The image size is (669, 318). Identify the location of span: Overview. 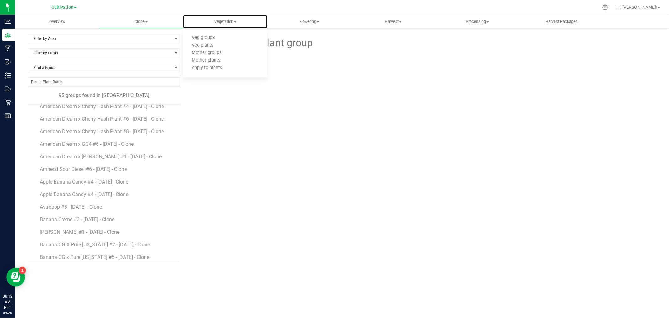
(57, 22).